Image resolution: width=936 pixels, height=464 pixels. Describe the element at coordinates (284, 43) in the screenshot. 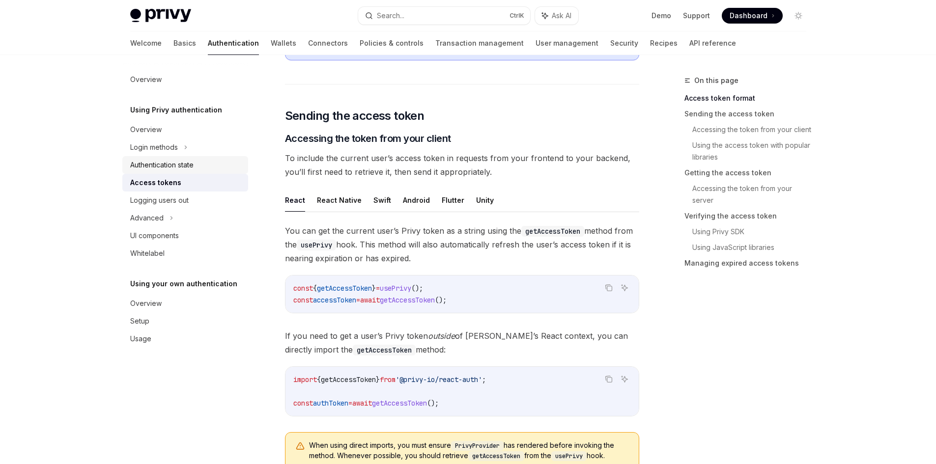

I see `a: Wallets` at that location.